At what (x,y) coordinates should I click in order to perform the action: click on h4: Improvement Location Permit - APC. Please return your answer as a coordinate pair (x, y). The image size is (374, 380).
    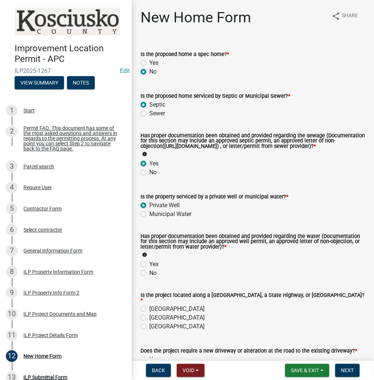
    Looking at the image, I should click on (70, 54).